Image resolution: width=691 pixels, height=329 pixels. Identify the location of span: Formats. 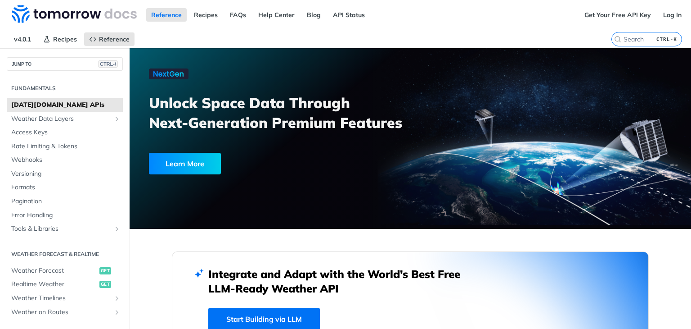
(66, 187).